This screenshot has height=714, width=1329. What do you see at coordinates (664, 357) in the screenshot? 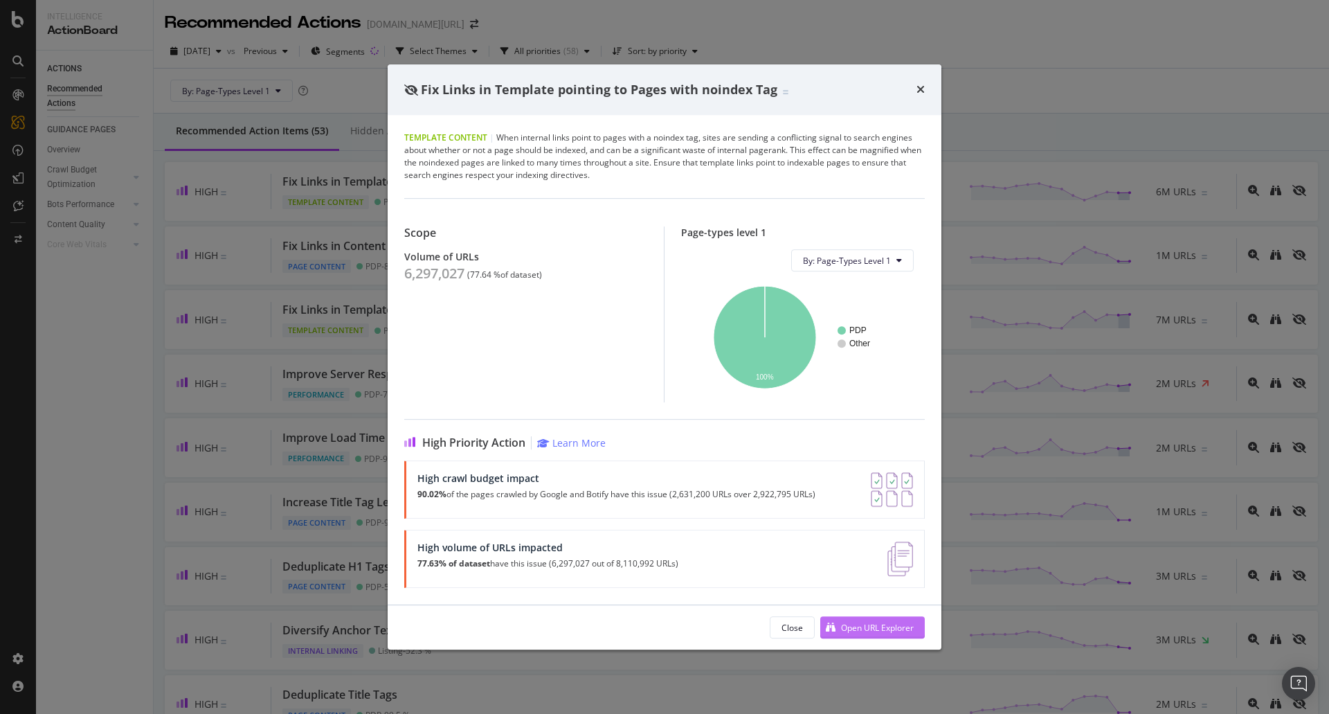
I see `div: modal` at bounding box center [664, 357].